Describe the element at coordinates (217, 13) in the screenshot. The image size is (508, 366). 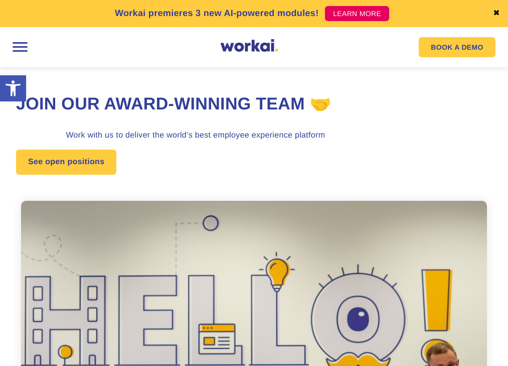
I see `p: Workai premieres 3 new AI-powered modules!` at that location.